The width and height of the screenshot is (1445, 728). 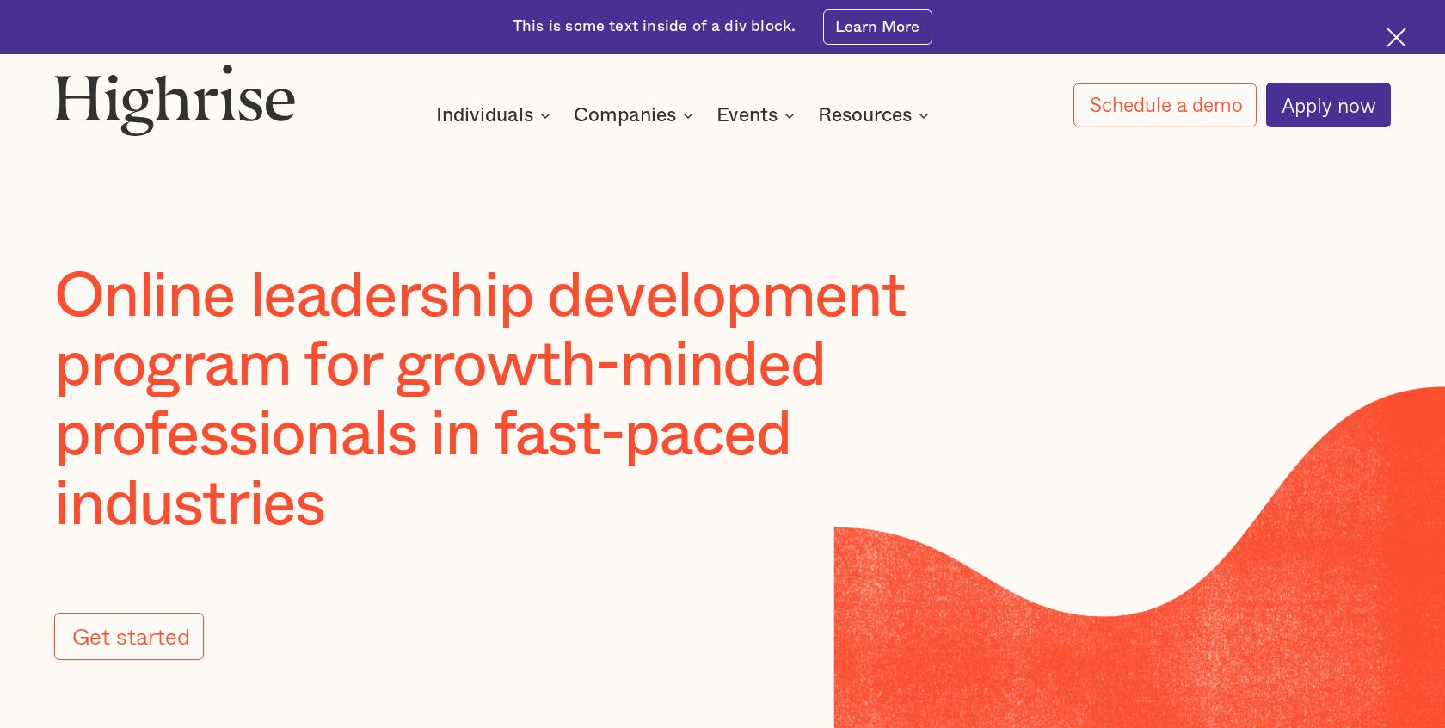 What do you see at coordinates (654, 27) in the screenshot?
I see `div: This is some text inside of a div block.` at bounding box center [654, 27].